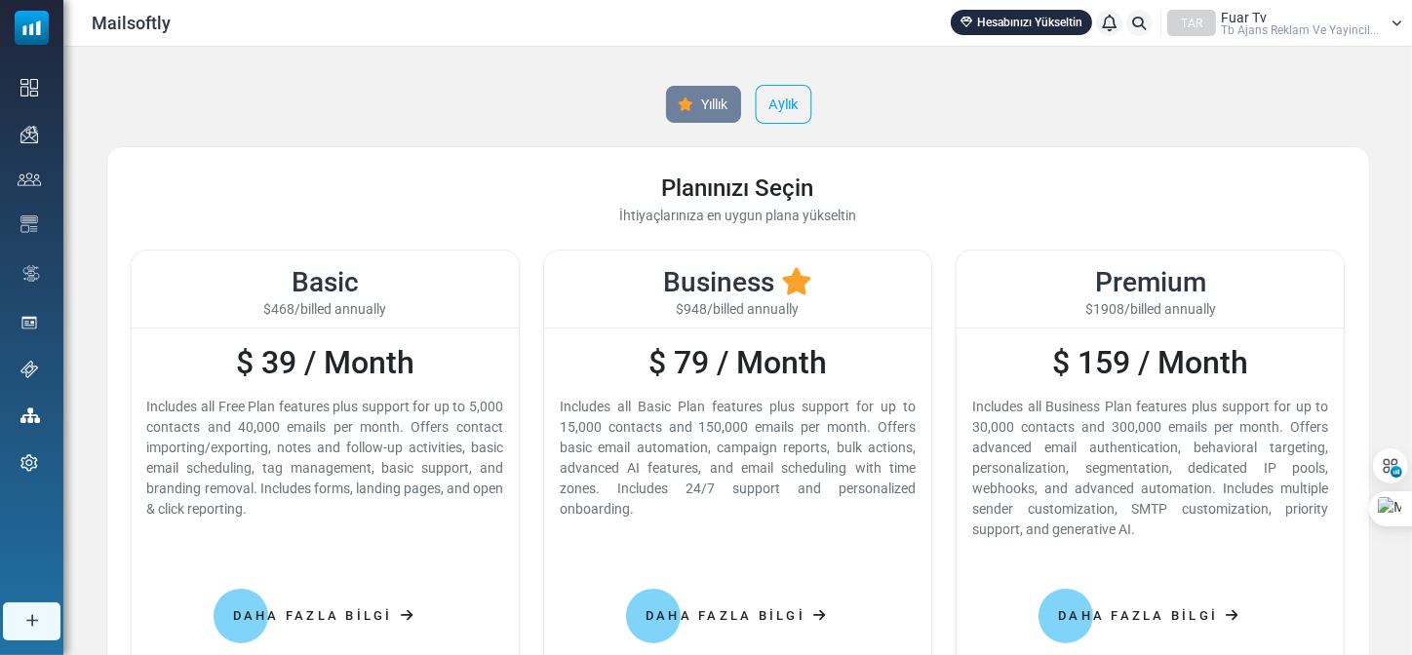 This screenshot has width=1412, height=655. Describe the element at coordinates (738, 188) in the screenshot. I see `div: Planınızı Seçin` at that location.